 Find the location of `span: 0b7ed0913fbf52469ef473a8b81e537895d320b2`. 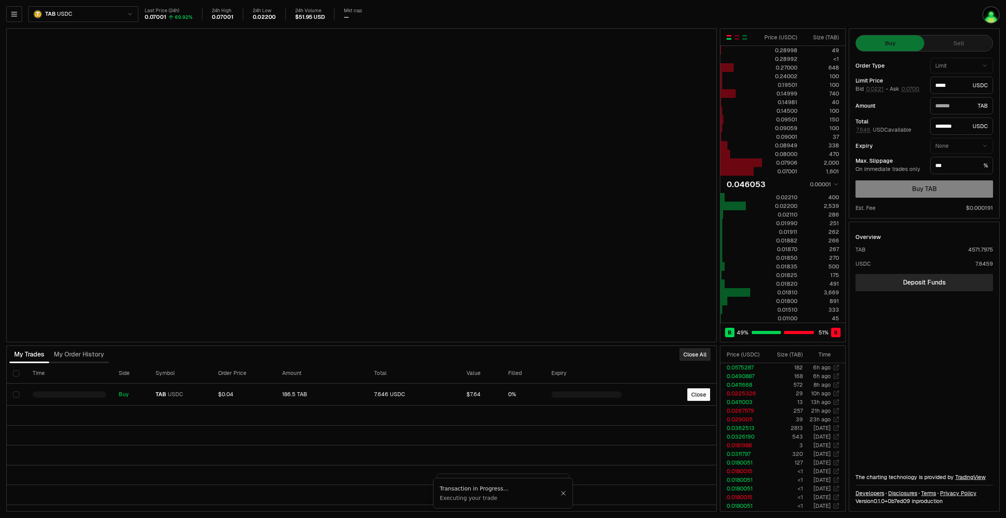

span: 0b7ed0913fbf52469ef473a8b81e537895d320b2 is located at coordinates (899, 501).